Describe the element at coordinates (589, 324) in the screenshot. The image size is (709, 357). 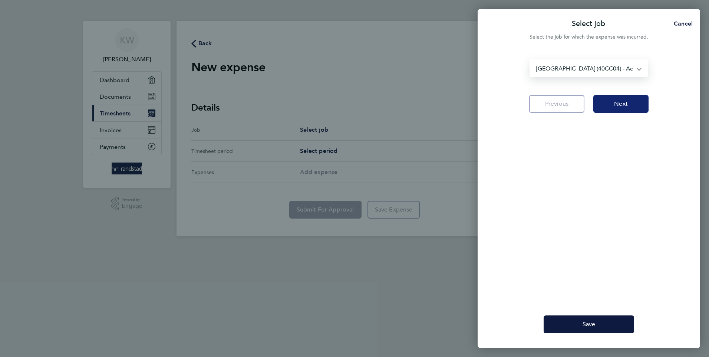
I see `span: Save` at that location.